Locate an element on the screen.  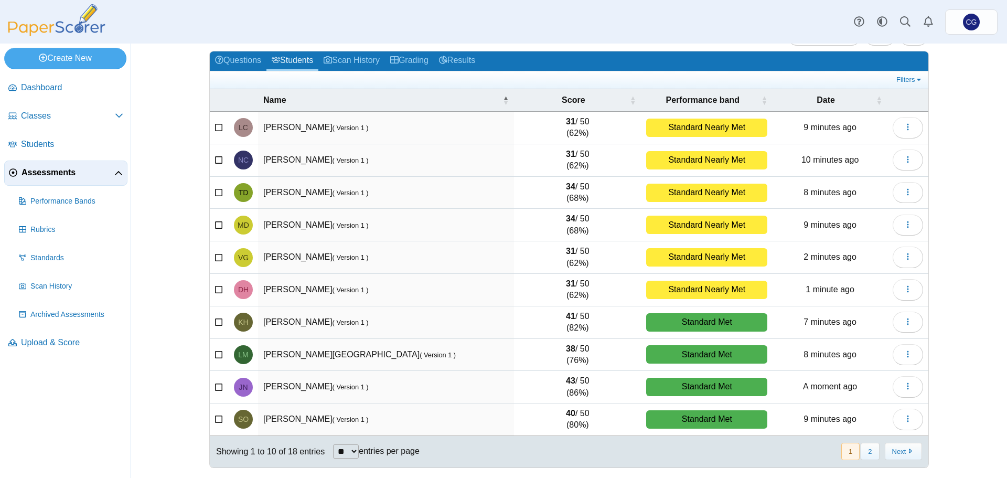
td: / 50 (86%) is located at coordinates (577, 387).